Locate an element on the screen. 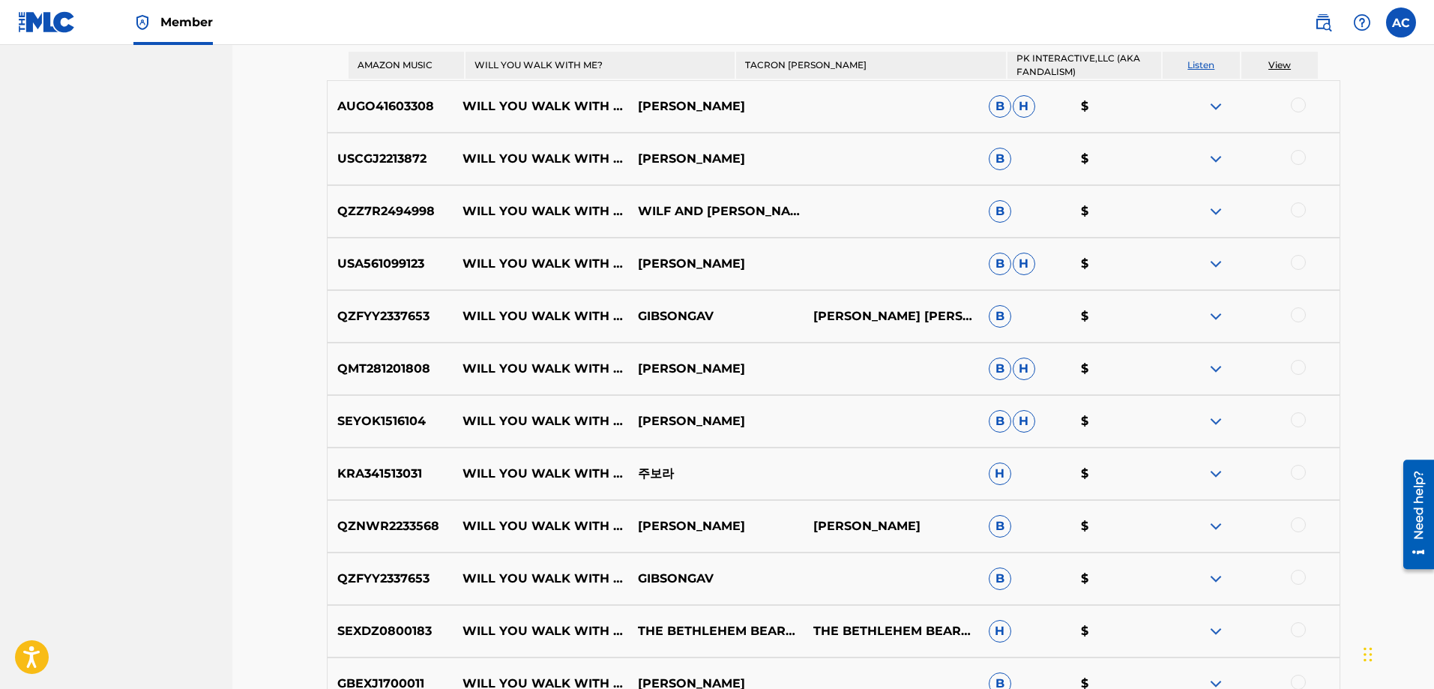  img: help is located at coordinates (1362, 22).